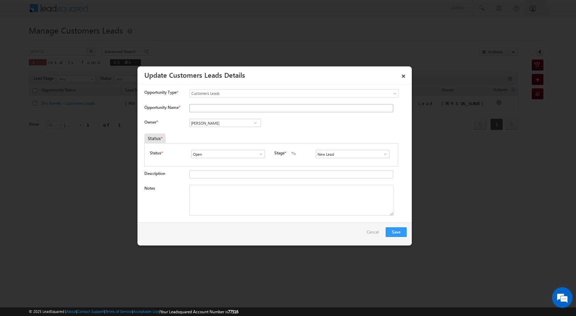 The height and width of the screenshot is (316, 576). I want to click on div: Status, so click(155, 138).